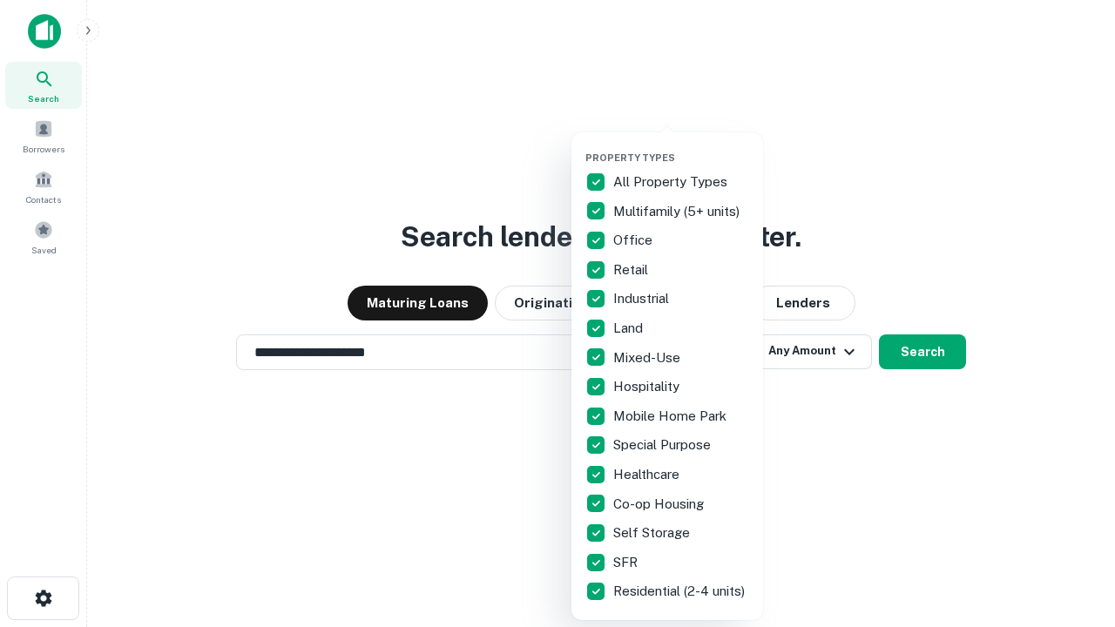  Describe the element at coordinates (648, 387) in the screenshot. I see `p: Hospitality` at that location.